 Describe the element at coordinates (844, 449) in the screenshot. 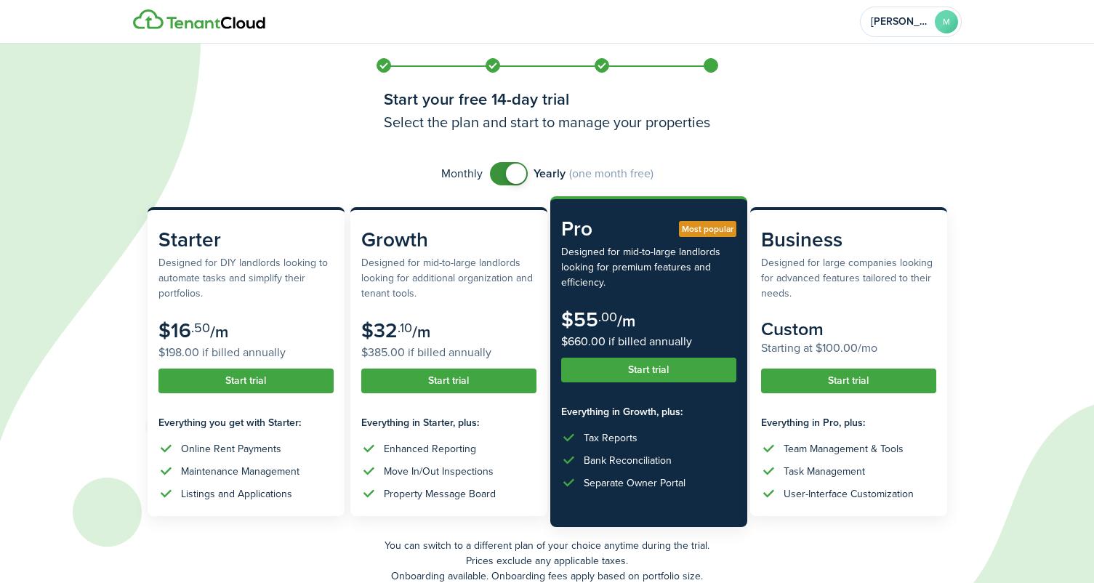

I see `div: Team Management & Tools` at that location.